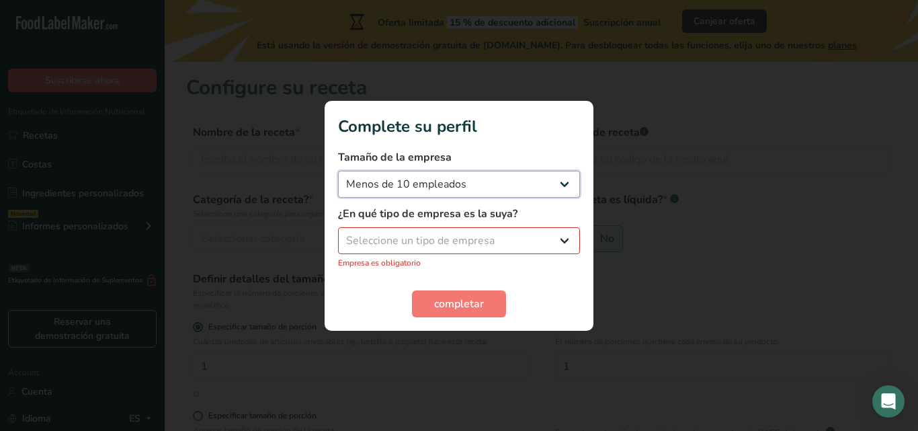  Describe the element at coordinates (459, 304) in the screenshot. I see `span: completar` at that location.